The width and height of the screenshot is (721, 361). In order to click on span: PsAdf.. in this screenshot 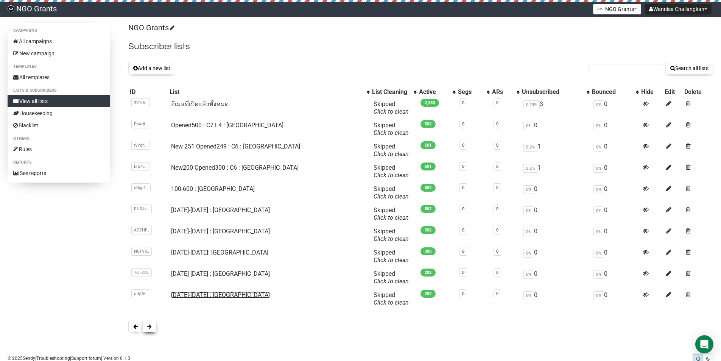, I will do `click(141, 124)`.